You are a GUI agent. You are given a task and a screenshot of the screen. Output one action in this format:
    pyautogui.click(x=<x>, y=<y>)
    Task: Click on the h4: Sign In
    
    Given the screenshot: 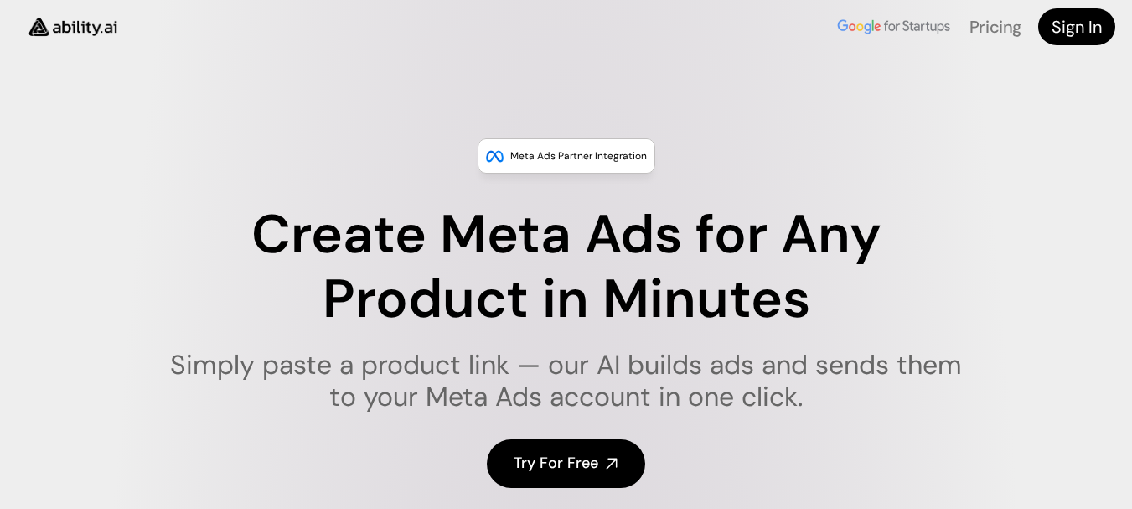 What is the action you would take?
    pyautogui.click(x=1077, y=27)
    